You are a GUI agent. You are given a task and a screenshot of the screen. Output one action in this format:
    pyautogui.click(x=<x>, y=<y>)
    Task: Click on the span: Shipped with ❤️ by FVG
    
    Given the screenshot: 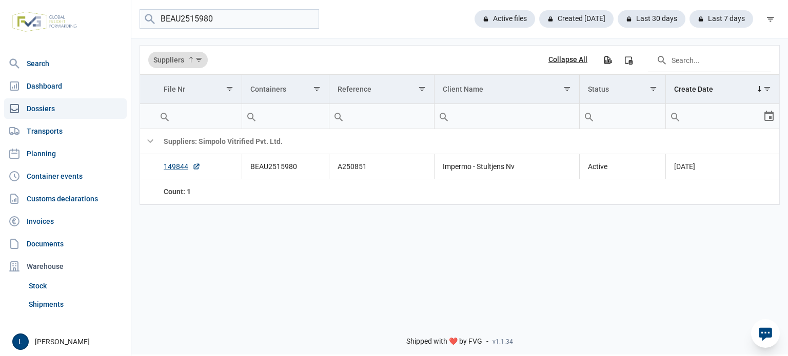 What is the action you would take?
    pyautogui.click(x=444, y=342)
    